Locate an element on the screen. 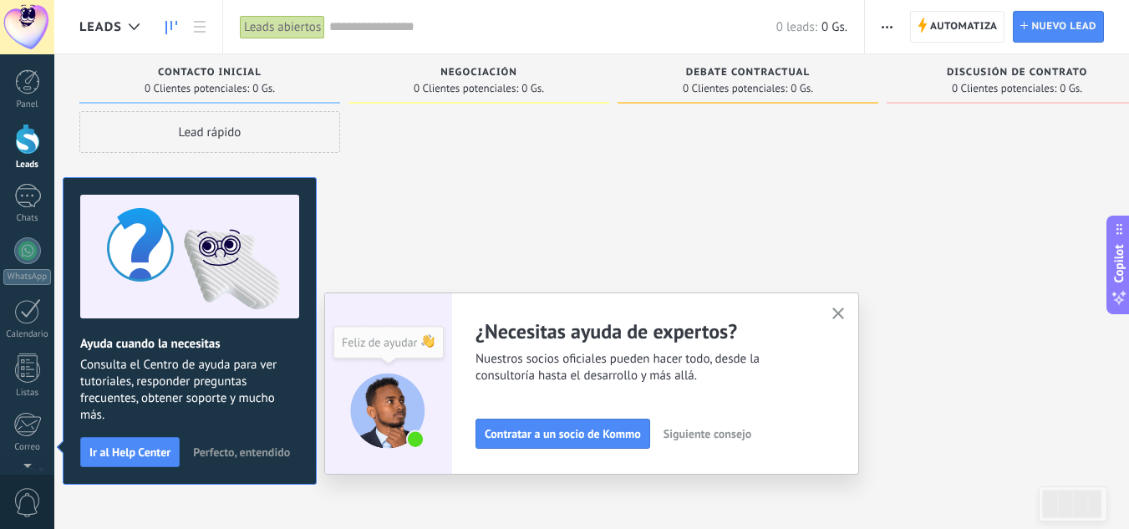 The height and width of the screenshot is (529, 1129). div: Calendario is located at coordinates (28, 334).